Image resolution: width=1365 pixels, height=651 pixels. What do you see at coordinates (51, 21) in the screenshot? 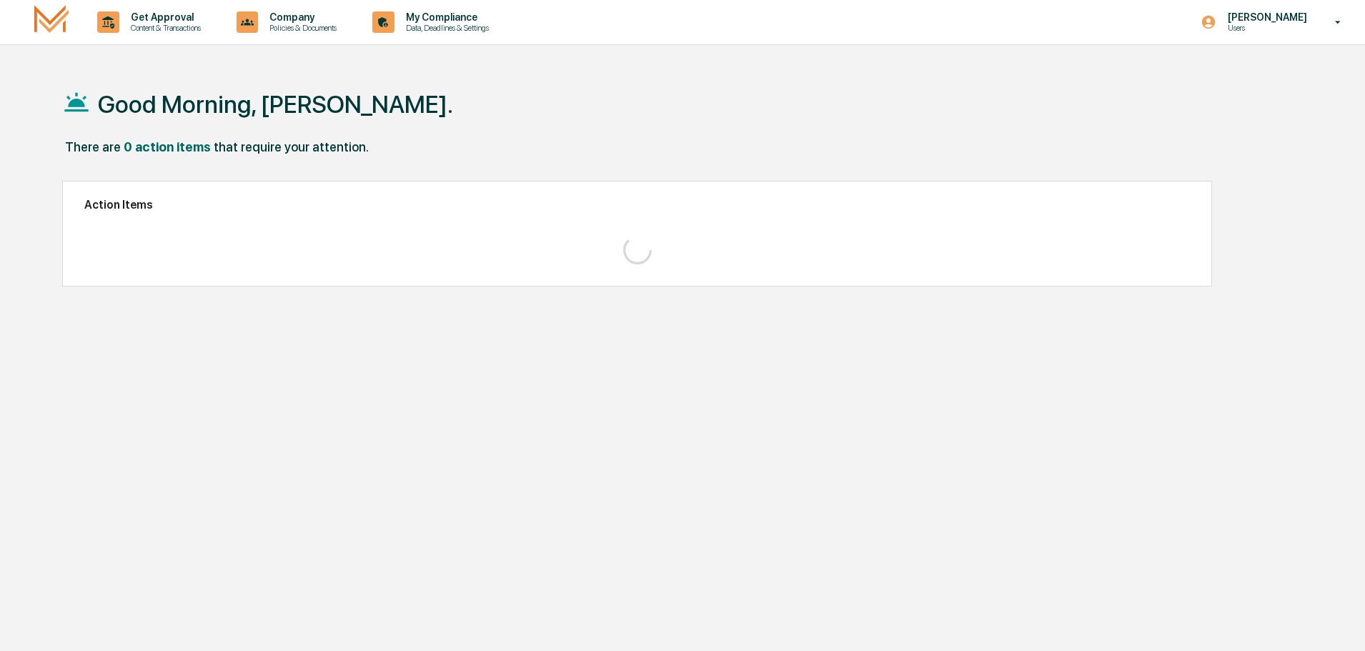
I see `img: logo` at bounding box center [51, 21].